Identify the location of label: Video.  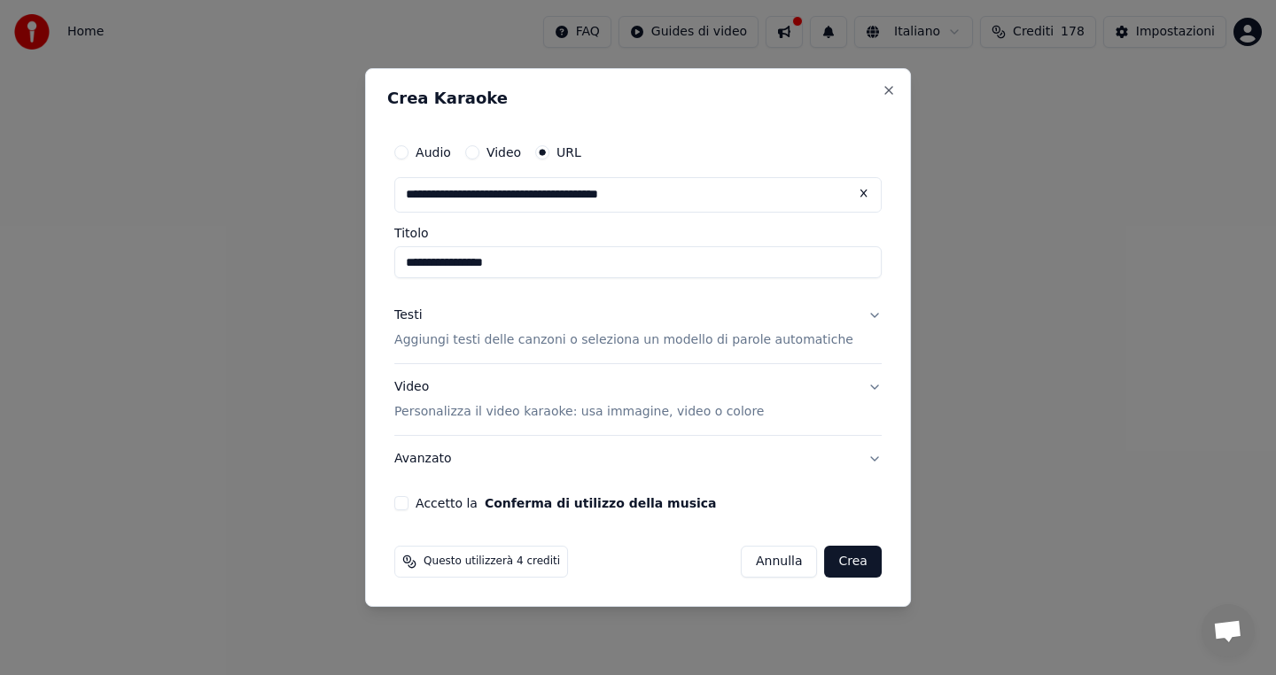
(503, 152).